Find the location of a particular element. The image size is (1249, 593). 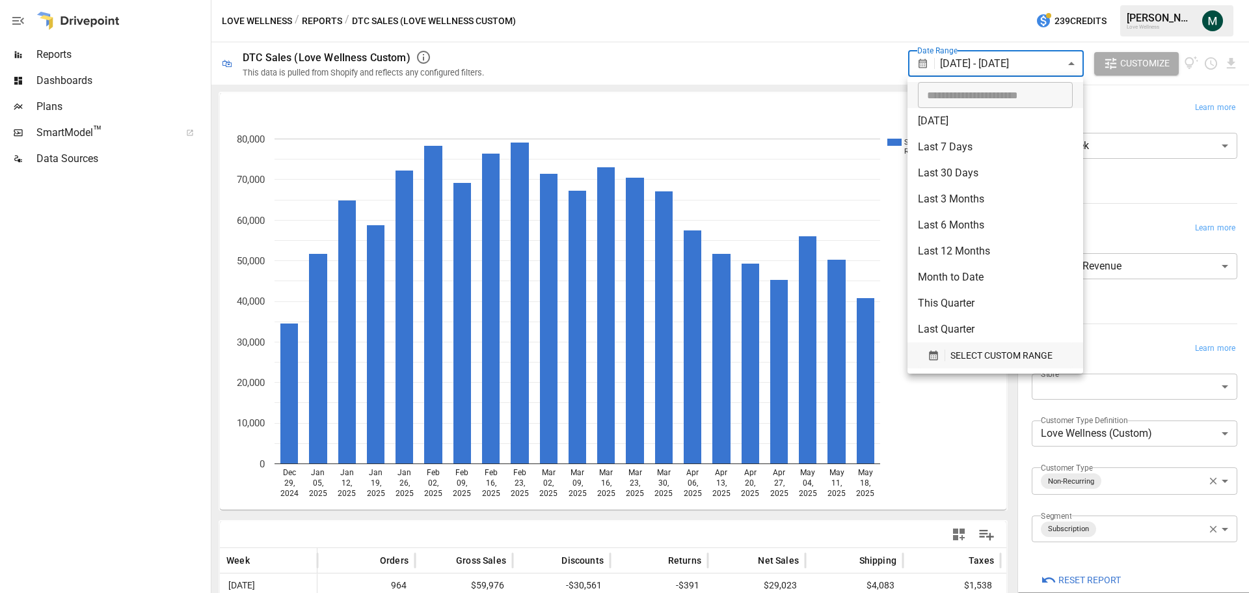

li: Last 6 Months is located at coordinates (996, 225).